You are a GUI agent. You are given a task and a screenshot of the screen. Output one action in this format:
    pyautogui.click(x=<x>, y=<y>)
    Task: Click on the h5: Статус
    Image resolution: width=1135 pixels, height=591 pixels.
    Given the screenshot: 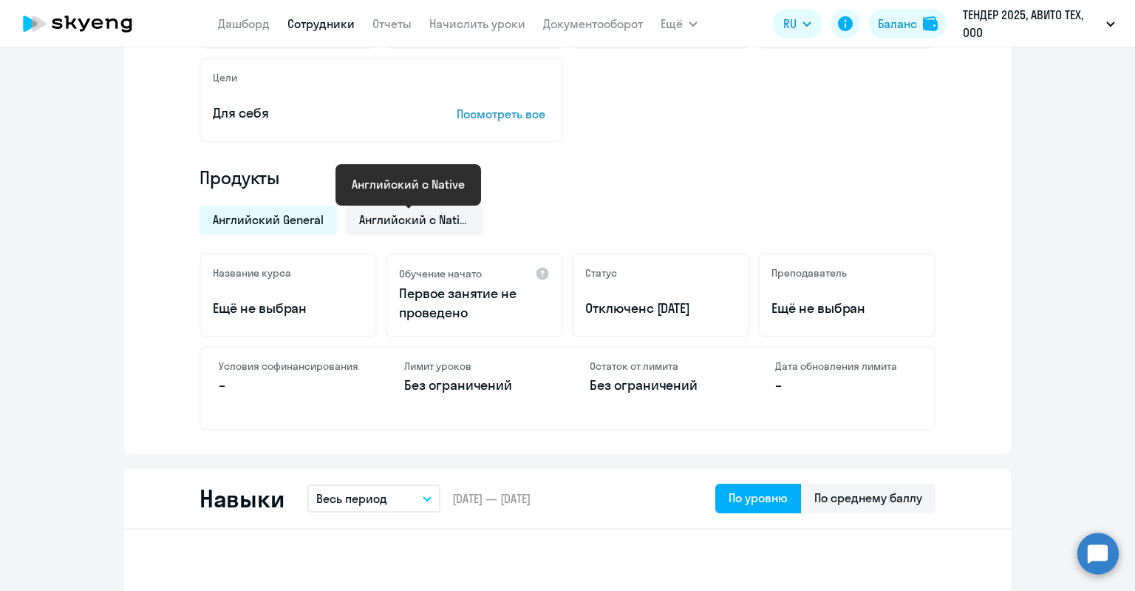 What is the action you would take?
    pyautogui.click(x=601, y=273)
    